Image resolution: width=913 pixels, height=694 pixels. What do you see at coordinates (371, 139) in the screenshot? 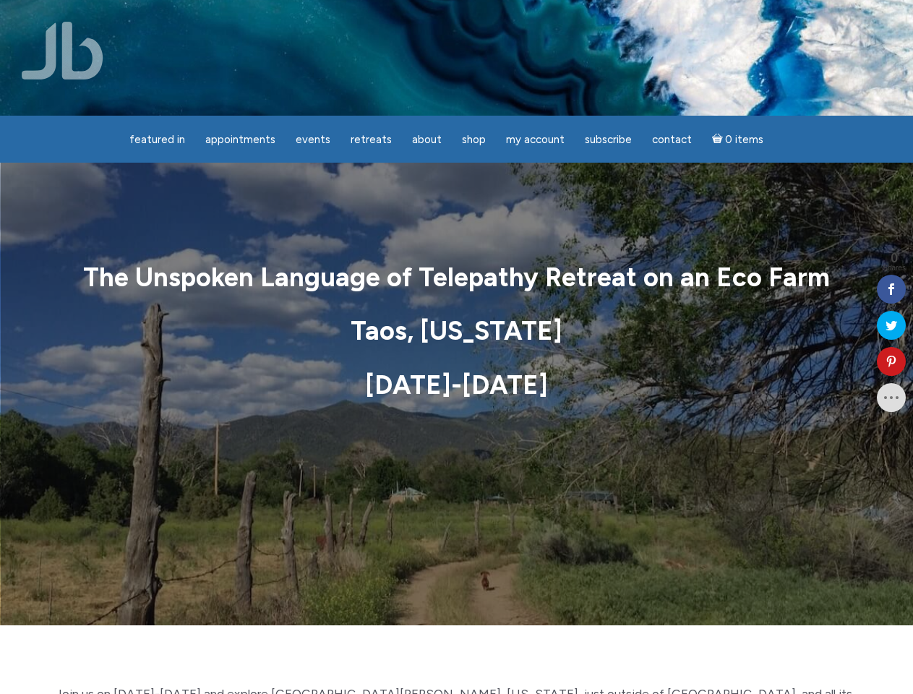
I see `span: Retreats` at bounding box center [371, 139].